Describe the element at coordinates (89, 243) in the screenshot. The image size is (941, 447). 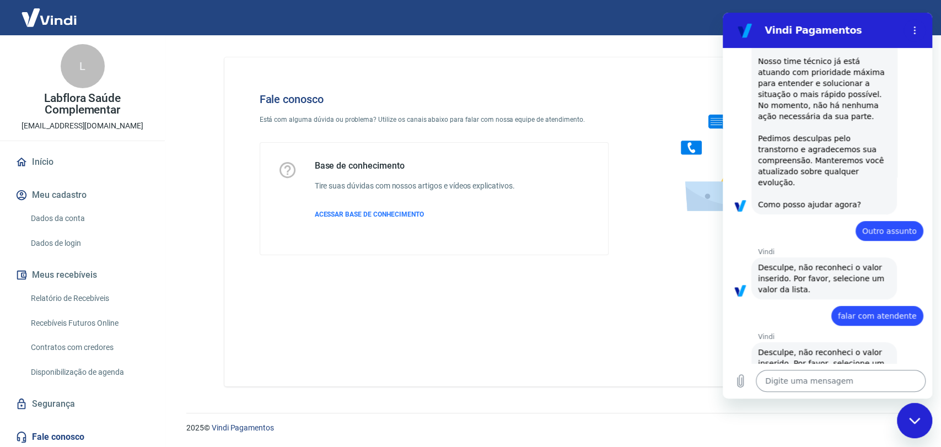
I see `a: Dados de login` at that location.